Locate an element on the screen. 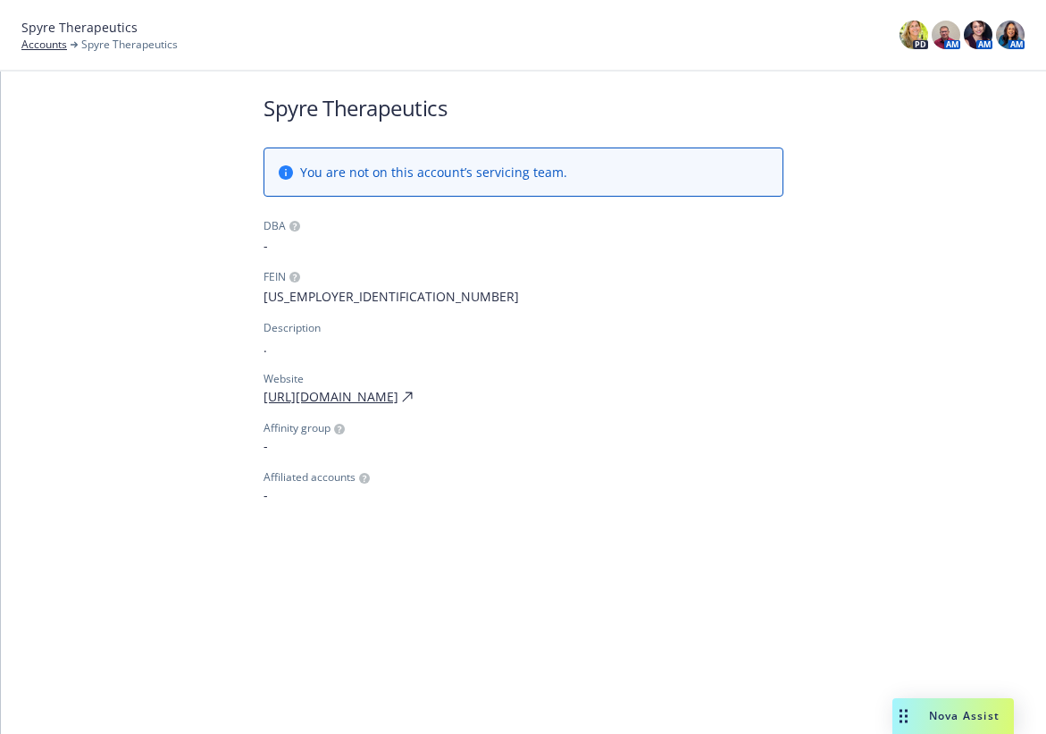 This screenshot has width=1046, height=734. div: FEIN is located at coordinates (274, 277).